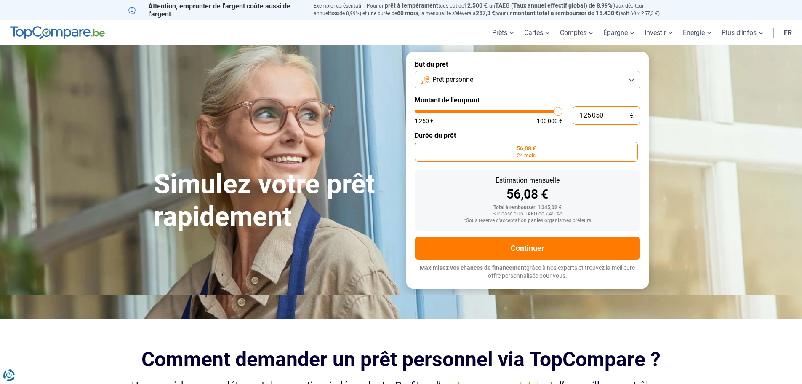 This screenshot has width=802, height=384. Describe the element at coordinates (216, 10) in the screenshot. I see `p: Attention, emprunter de l'argent coûte aussi de l'argent.` at that location.